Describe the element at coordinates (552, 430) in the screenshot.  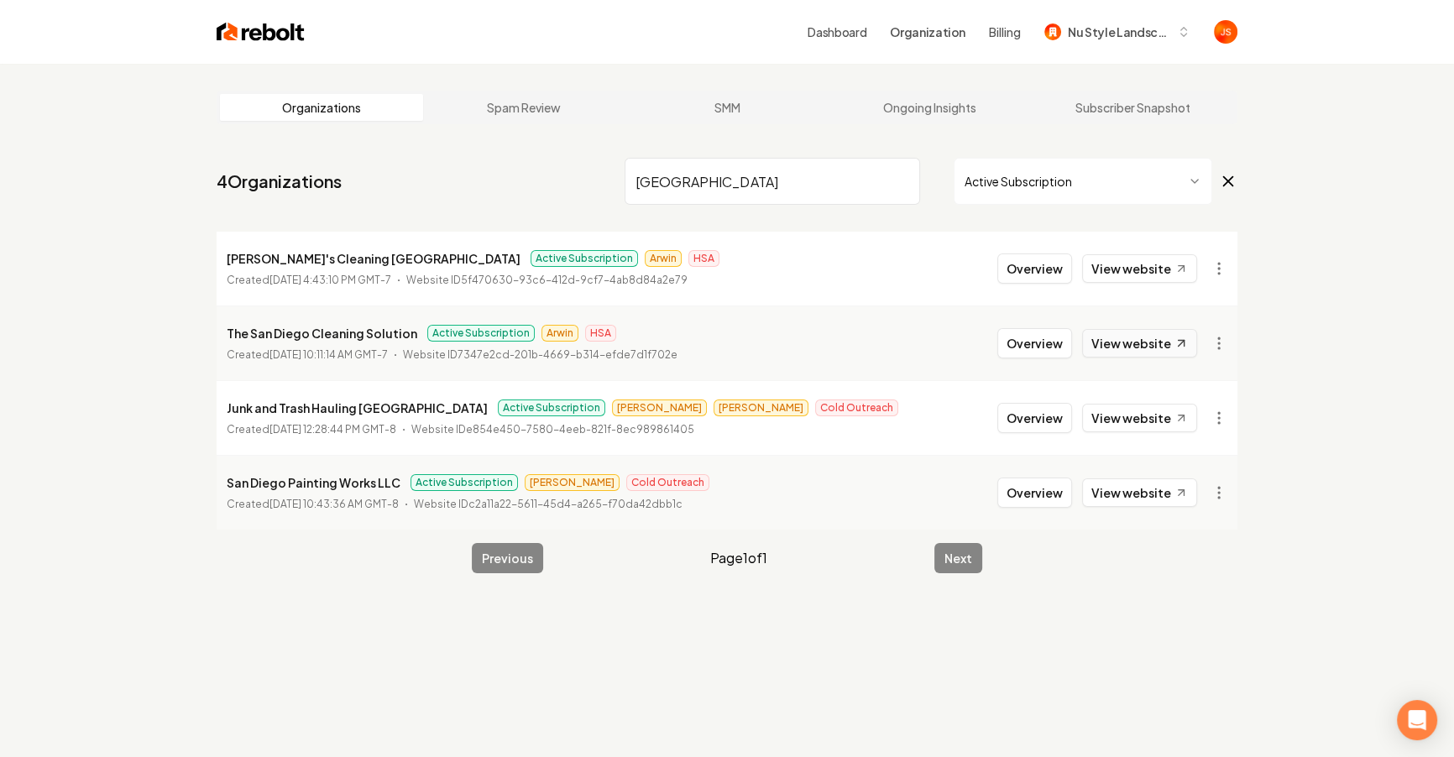
I see `p: Website ID e854e450-7580-4eeb-821f-8ec989861405` at that location.